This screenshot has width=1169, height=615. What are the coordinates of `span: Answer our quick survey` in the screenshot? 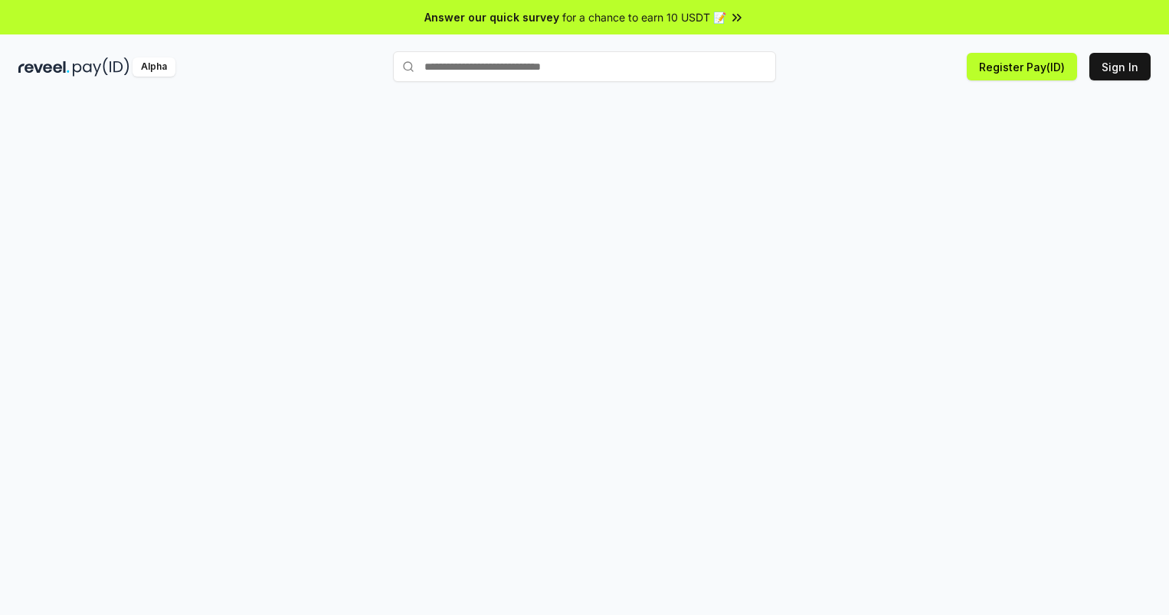 It's located at (492, 17).